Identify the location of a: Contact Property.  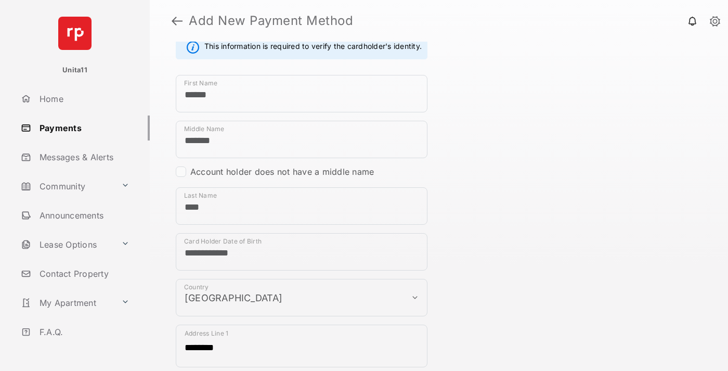
(83, 274).